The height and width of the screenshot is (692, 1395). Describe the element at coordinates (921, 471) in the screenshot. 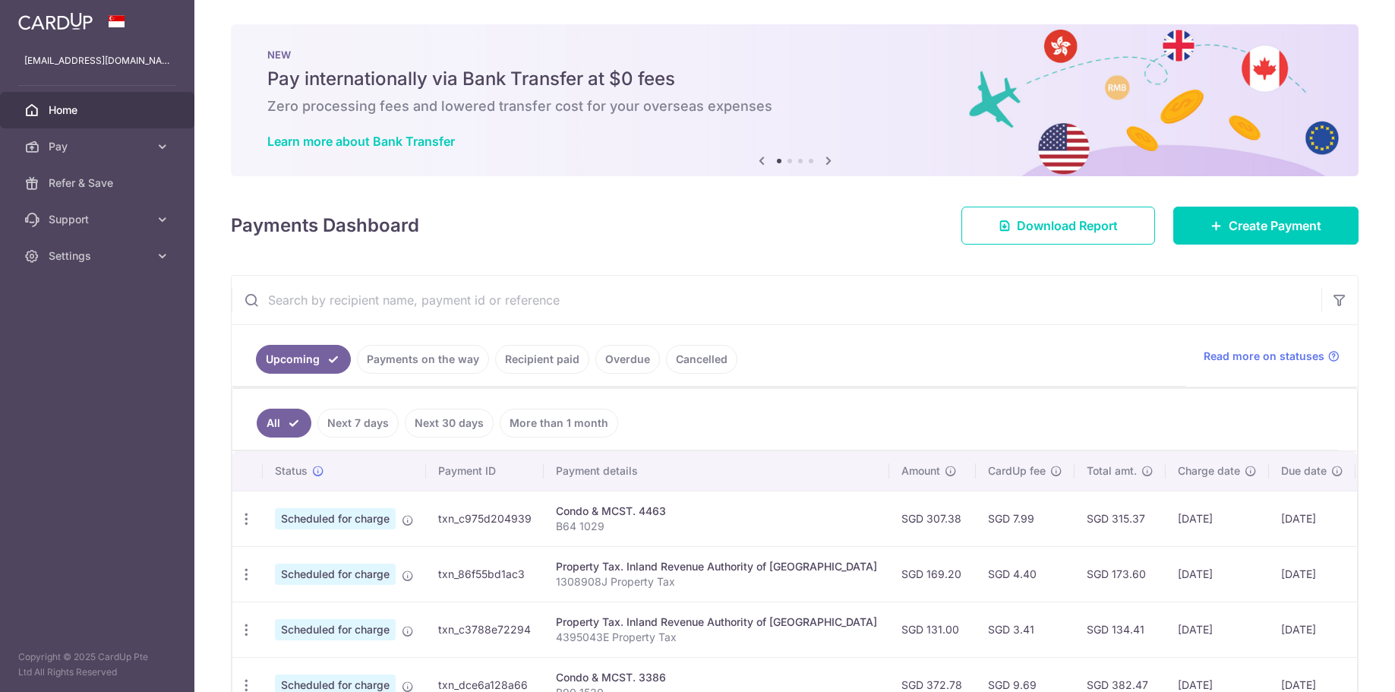

I see `span: Amount` at that location.